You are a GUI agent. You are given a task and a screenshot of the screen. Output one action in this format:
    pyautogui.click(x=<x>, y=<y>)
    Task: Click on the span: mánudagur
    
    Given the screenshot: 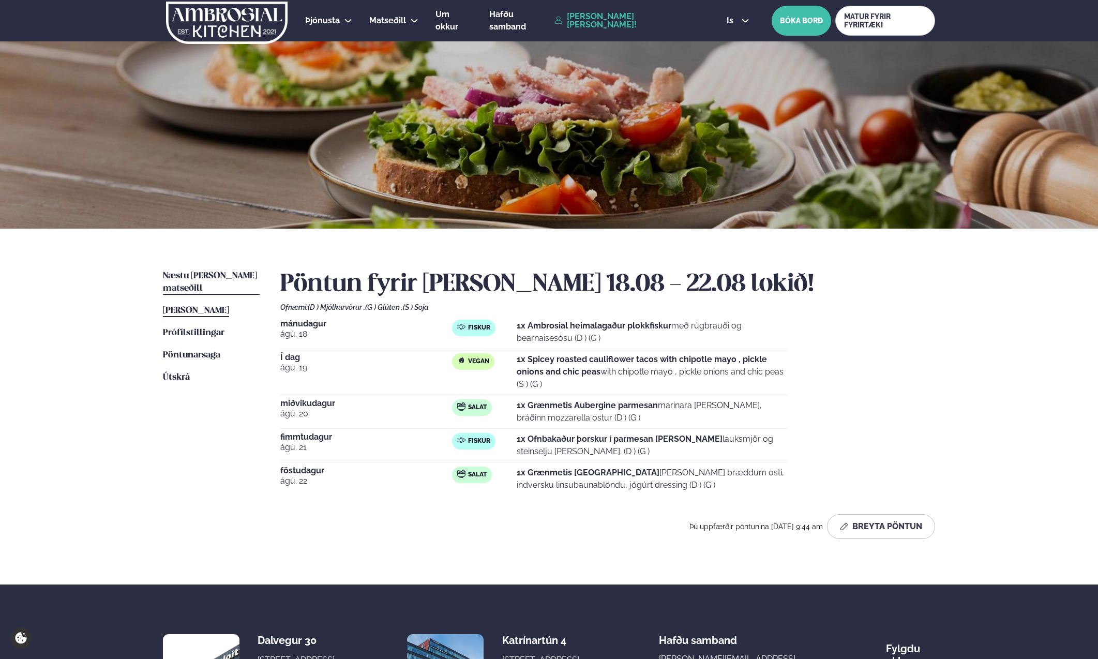 What is the action you would take?
    pyautogui.click(x=366, y=324)
    